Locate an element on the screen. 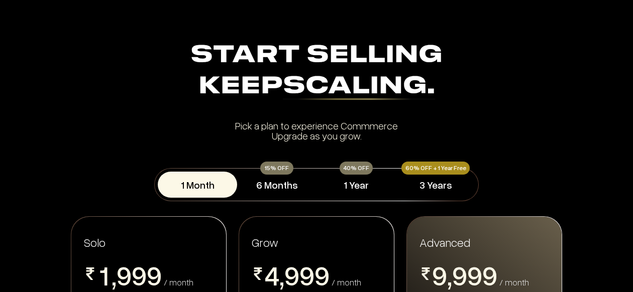 The width and height of the screenshot is (633, 292). div: Keep is located at coordinates (317, 87).